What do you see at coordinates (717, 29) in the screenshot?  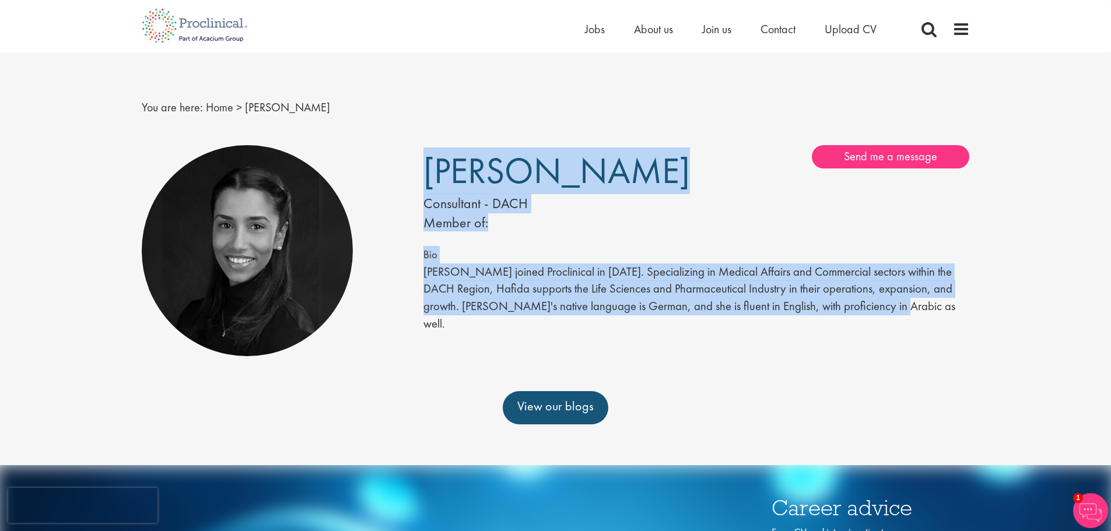 I see `a: Join us` at bounding box center [717, 29].